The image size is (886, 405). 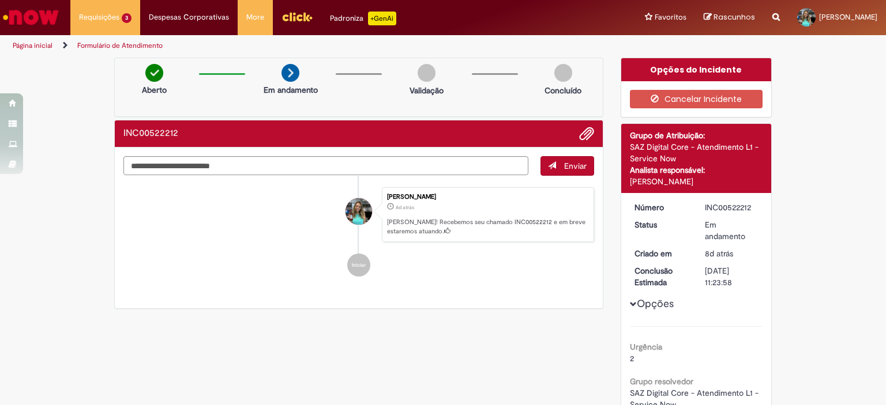 What do you see at coordinates (670, 17) in the screenshot?
I see `span: Favoritos` at bounding box center [670, 17].